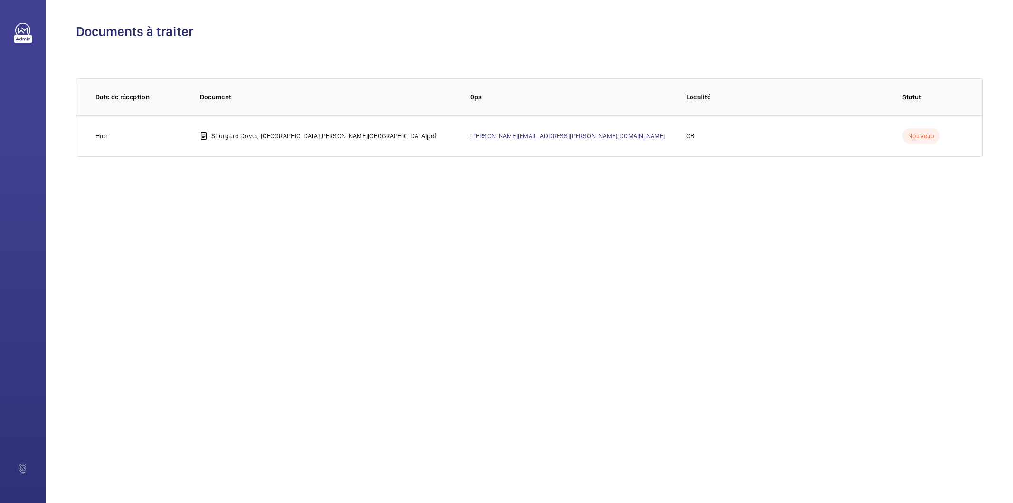 This screenshot has width=1013, height=503. I want to click on p: Hier, so click(102, 136).